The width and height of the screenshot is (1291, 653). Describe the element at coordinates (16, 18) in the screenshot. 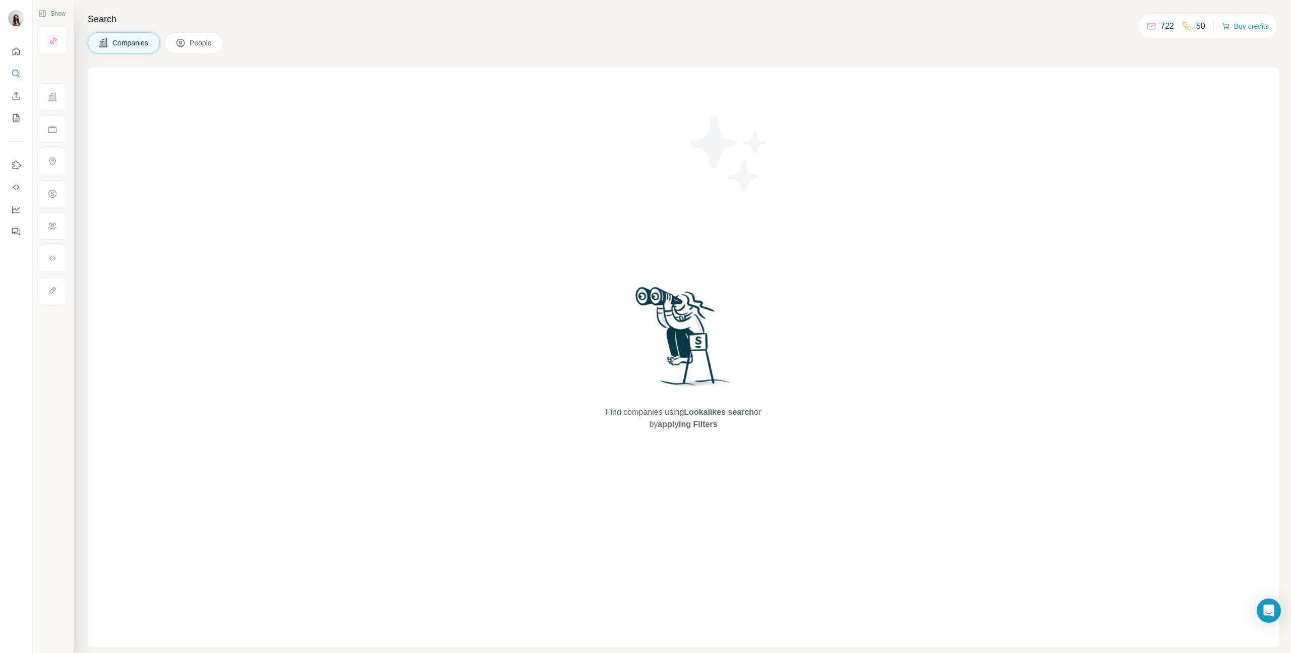

I see `img: Avatar` at that location.